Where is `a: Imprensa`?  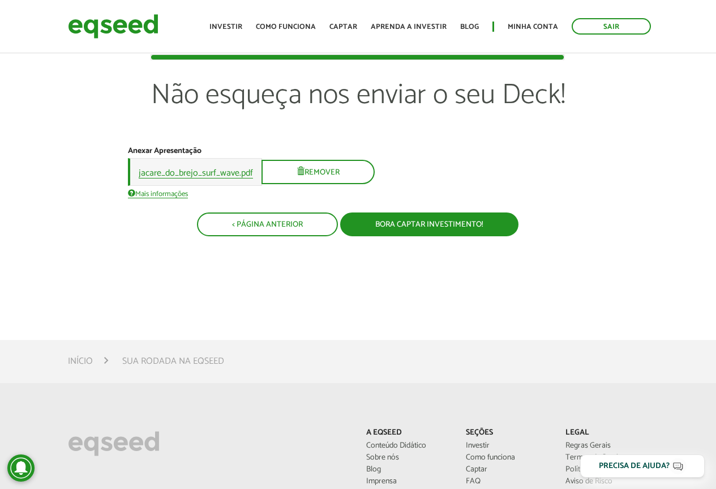 a: Imprensa is located at coordinates (408, 481).